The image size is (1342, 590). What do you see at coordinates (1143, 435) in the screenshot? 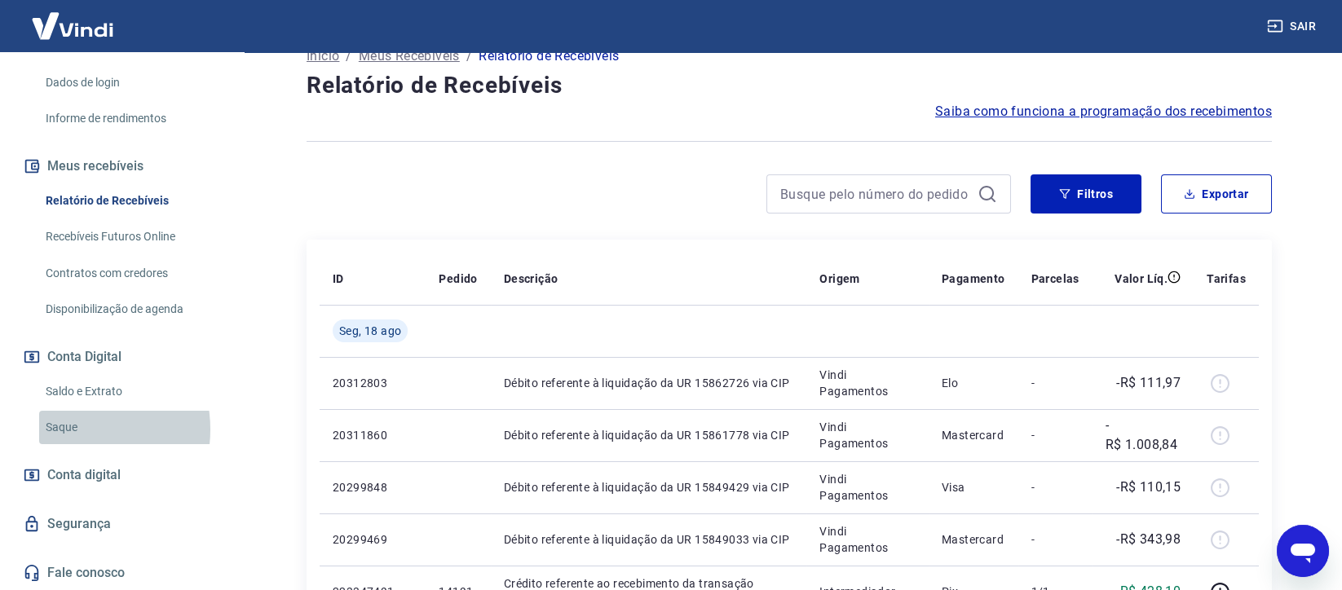
I see `p: -R$ 1.008,84` at bounding box center [1143, 435].